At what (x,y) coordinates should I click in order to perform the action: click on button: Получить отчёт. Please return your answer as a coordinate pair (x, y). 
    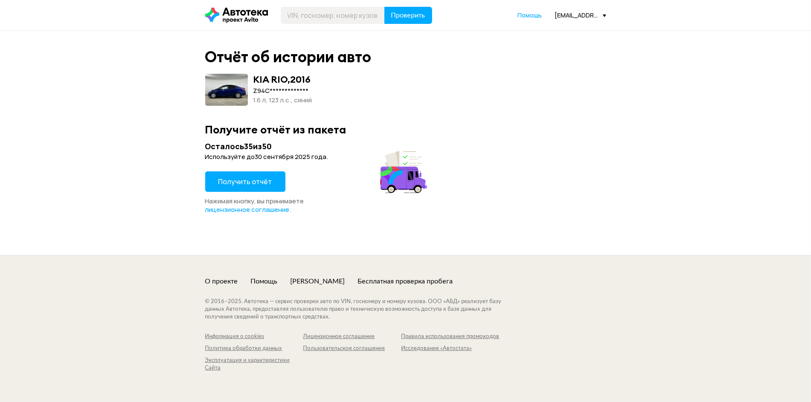
    Looking at the image, I should click on (245, 182).